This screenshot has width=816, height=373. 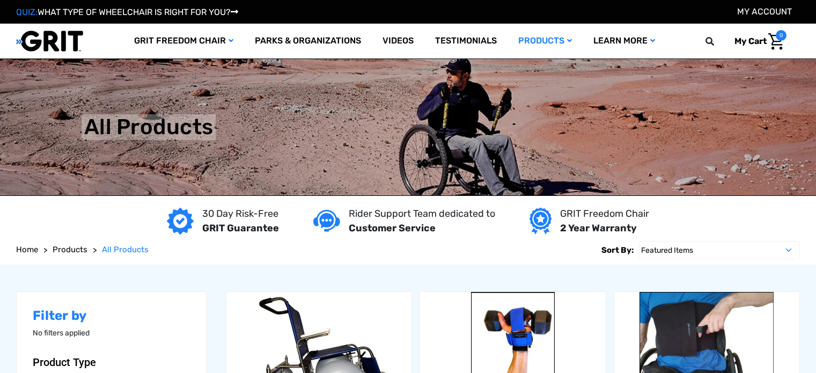 What do you see at coordinates (422, 214) in the screenshot?
I see `p: Rider Support Team dedicated to` at bounding box center [422, 214].